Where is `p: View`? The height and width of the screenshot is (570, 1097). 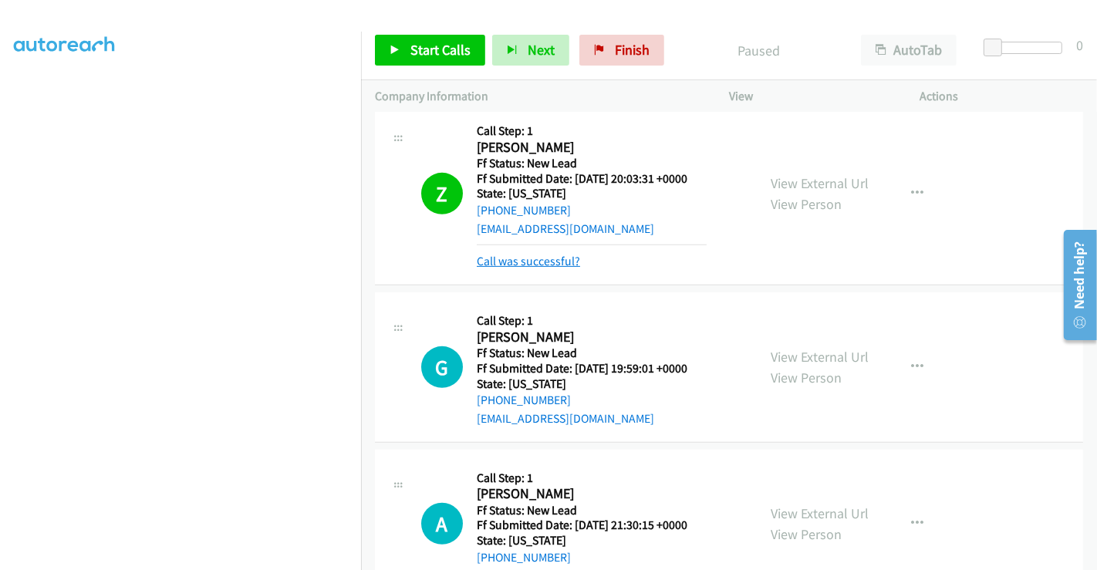 p: View is located at coordinates (810, 96).